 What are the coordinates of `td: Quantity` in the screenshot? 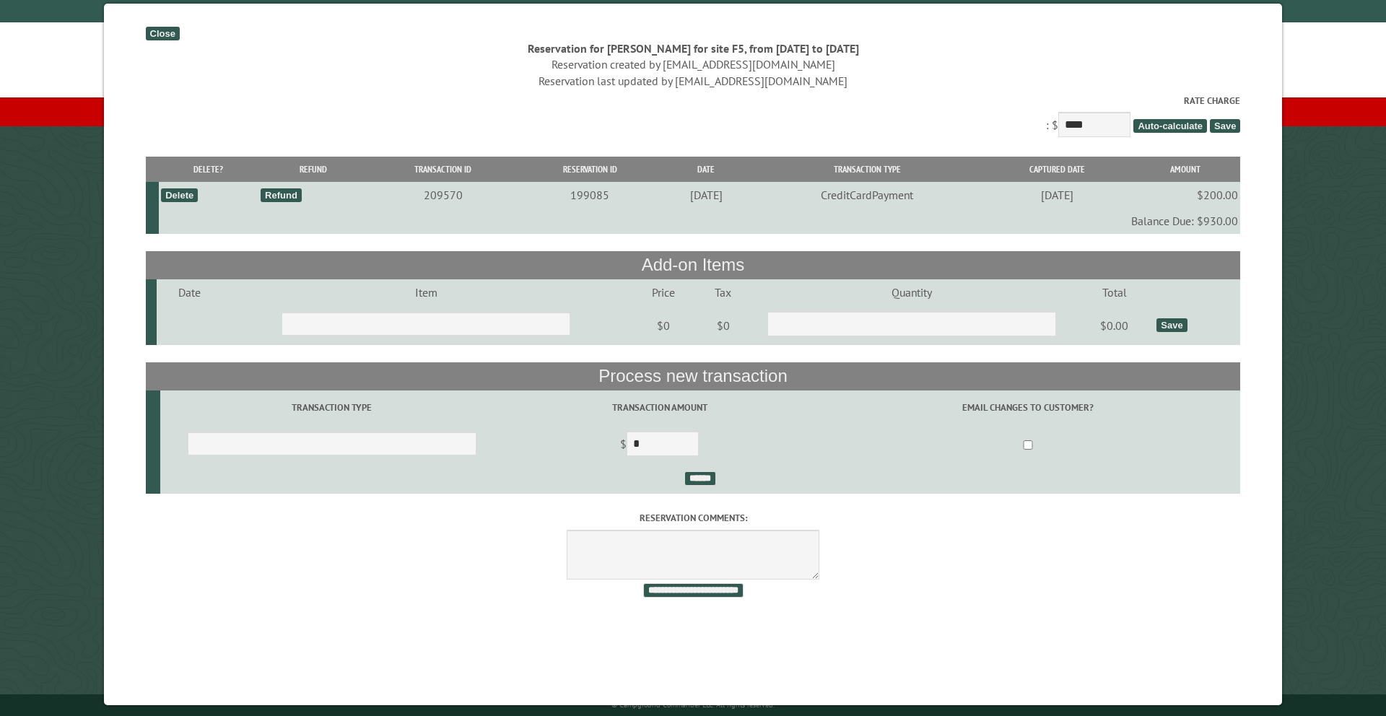 It's located at (911, 292).